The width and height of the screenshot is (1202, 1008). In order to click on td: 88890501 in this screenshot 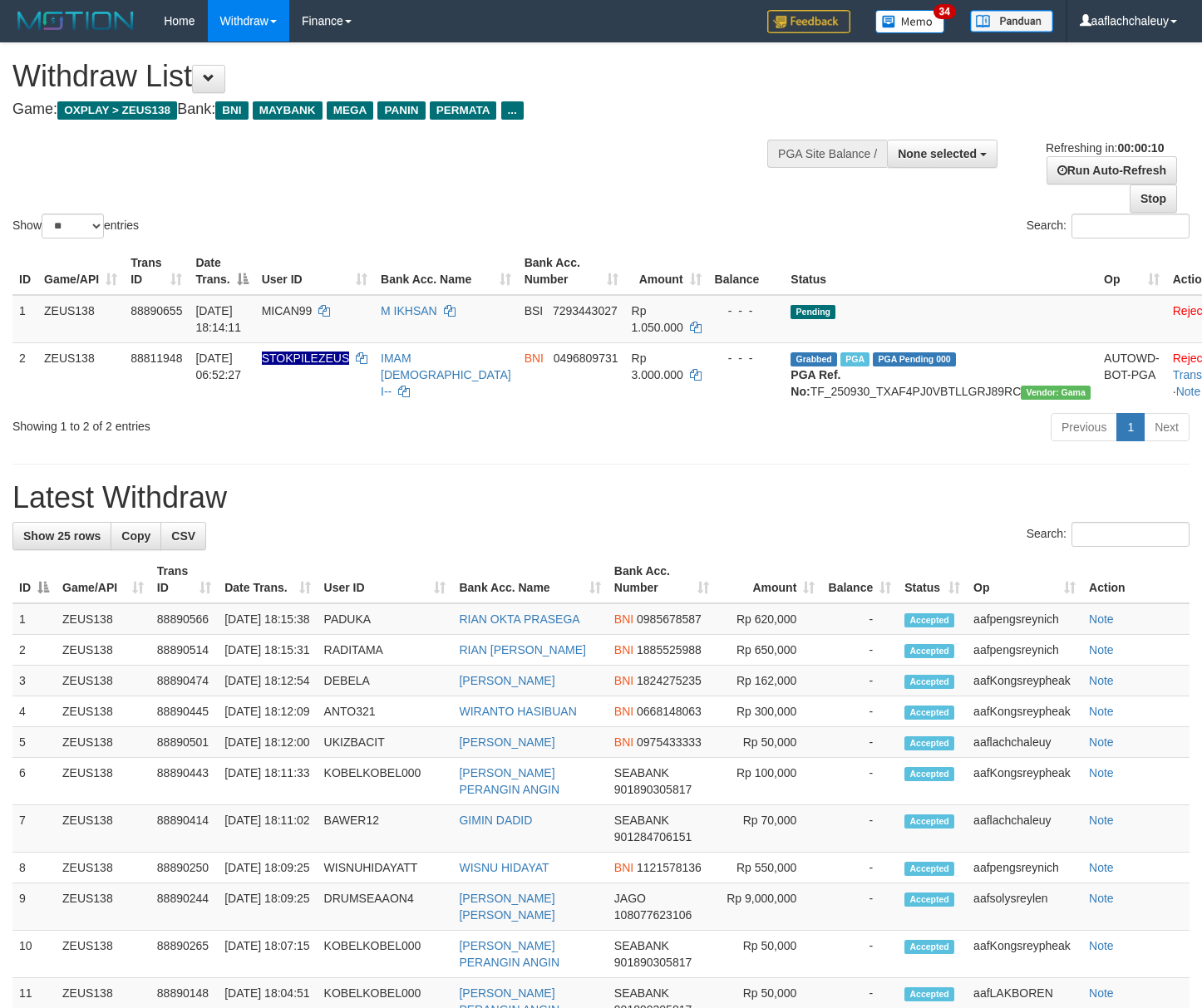, I will do `click(184, 742)`.